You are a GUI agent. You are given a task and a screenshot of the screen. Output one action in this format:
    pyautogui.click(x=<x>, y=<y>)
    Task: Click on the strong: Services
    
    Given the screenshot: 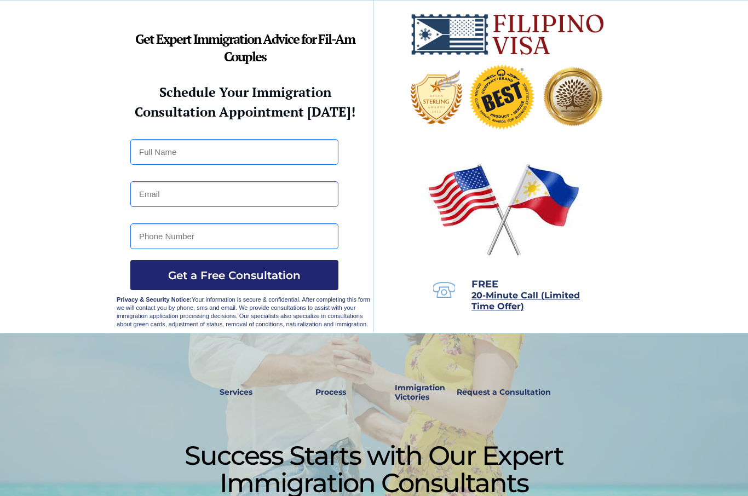 What is the action you would take?
    pyautogui.click(x=236, y=392)
    